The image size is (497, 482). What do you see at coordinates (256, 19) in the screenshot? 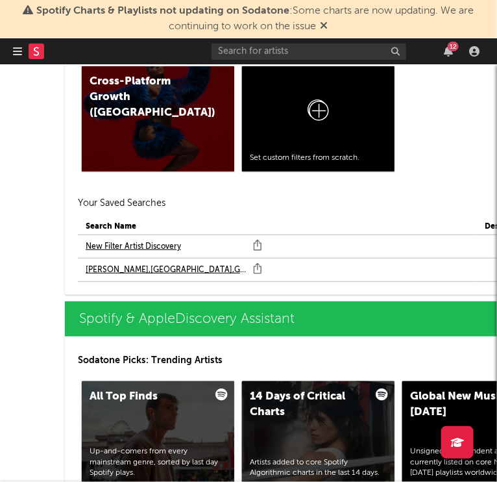
I see `span: : Some charts are now updating. We are continuing to work on the issue` at bounding box center [256, 19].